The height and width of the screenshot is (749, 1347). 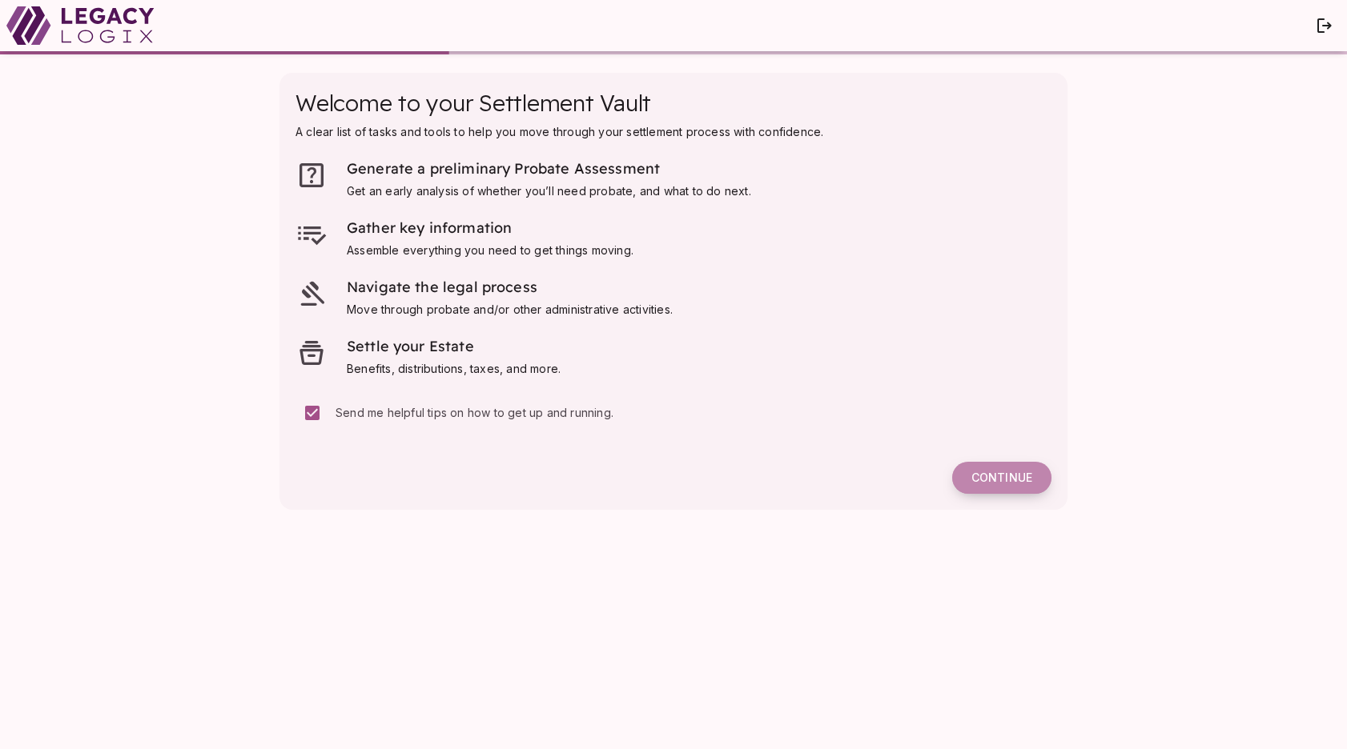 What do you see at coordinates (1002, 478) in the screenshot?
I see `span: Continue` at bounding box center [1002, 478].